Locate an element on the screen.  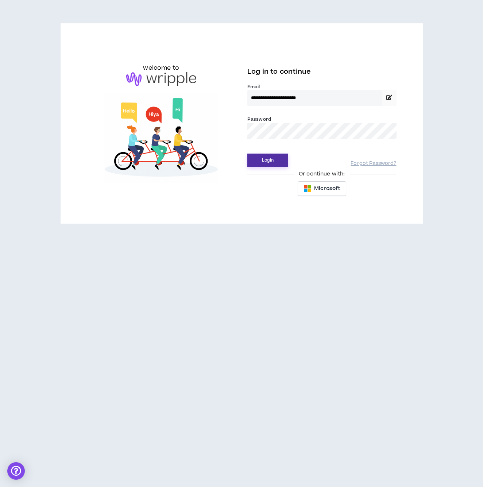
span: Microsoft is located at coordinates (327, 188).